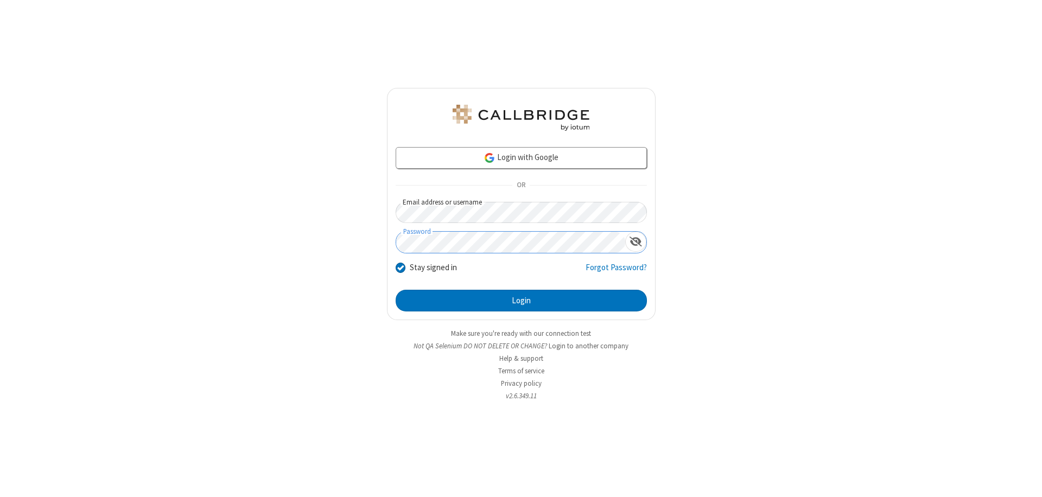 The image size is (1042, 497). I want to click on a: Help & support, so click(521, 358).